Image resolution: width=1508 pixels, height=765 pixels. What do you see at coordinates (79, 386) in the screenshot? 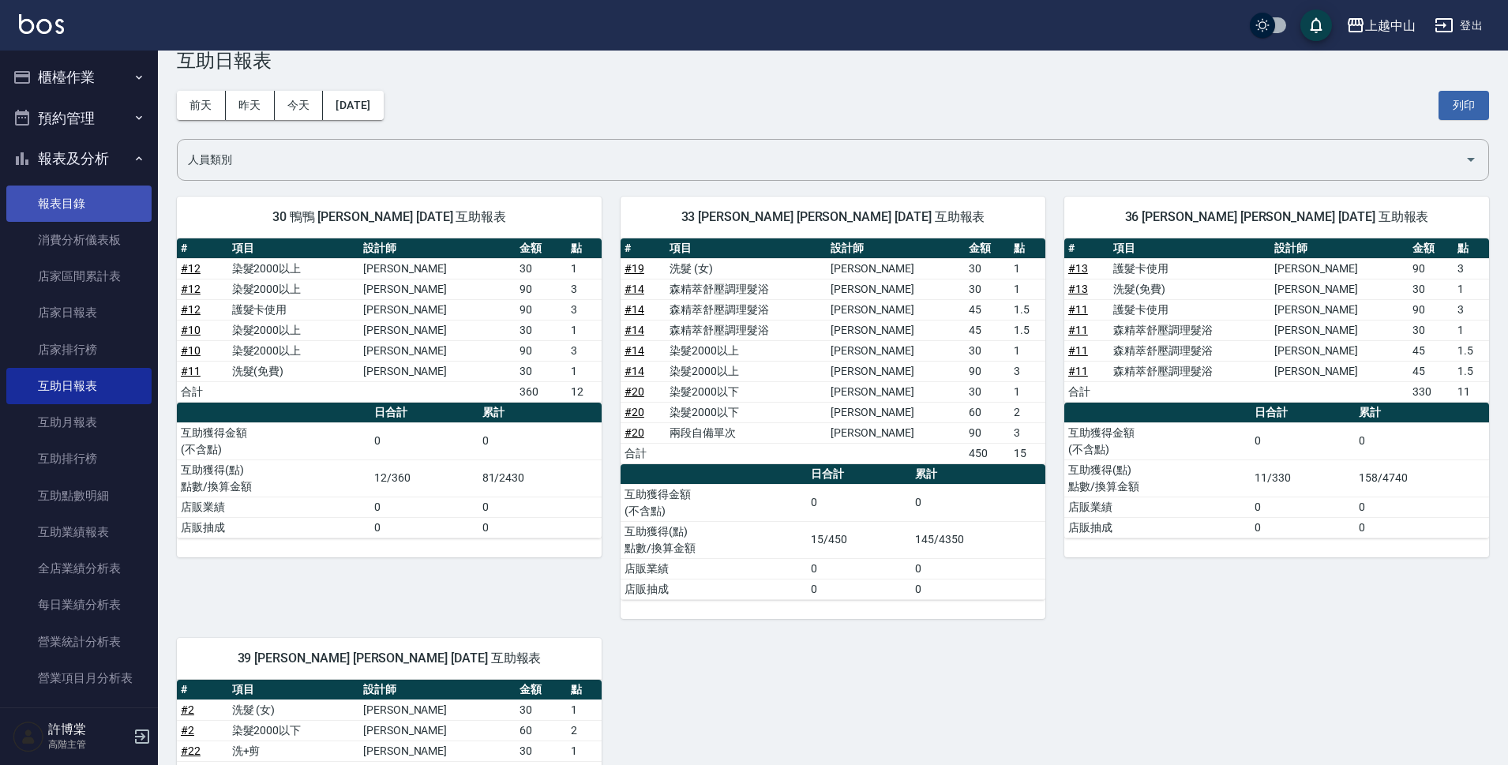
I see `a: 互助日報表` at bounding box center [79, 386].